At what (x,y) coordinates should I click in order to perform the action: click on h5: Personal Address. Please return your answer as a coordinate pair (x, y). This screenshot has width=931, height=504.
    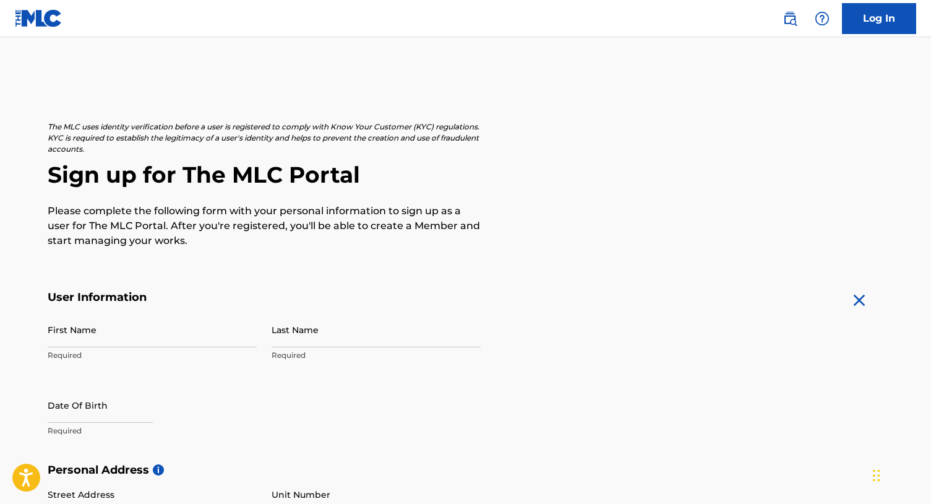
    Looking at the image, I should click on (466, 470).